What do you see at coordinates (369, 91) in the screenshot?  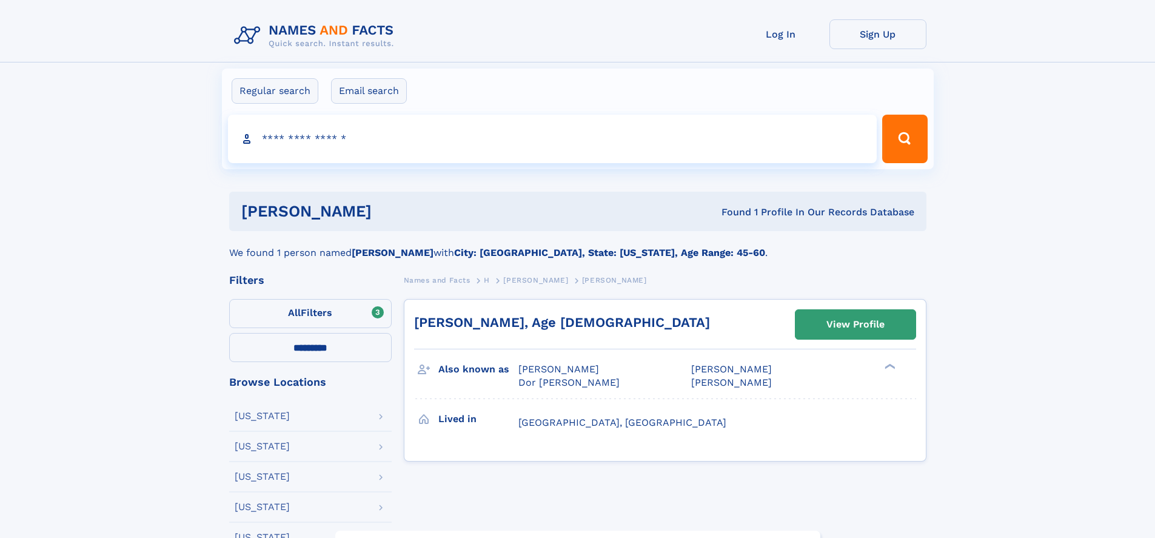 I see `label: Email search` at bounding box center [369, 91].